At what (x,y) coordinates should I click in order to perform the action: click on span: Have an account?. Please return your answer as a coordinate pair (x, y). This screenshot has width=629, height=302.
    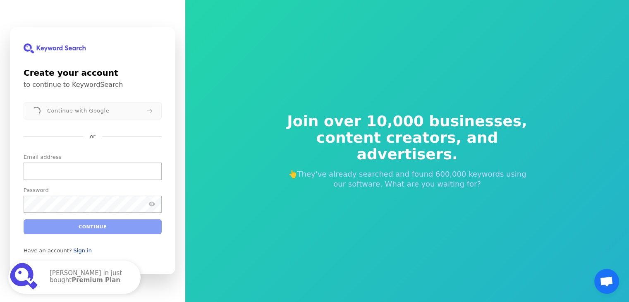
    Looking at the image, I should click on (48, 251).